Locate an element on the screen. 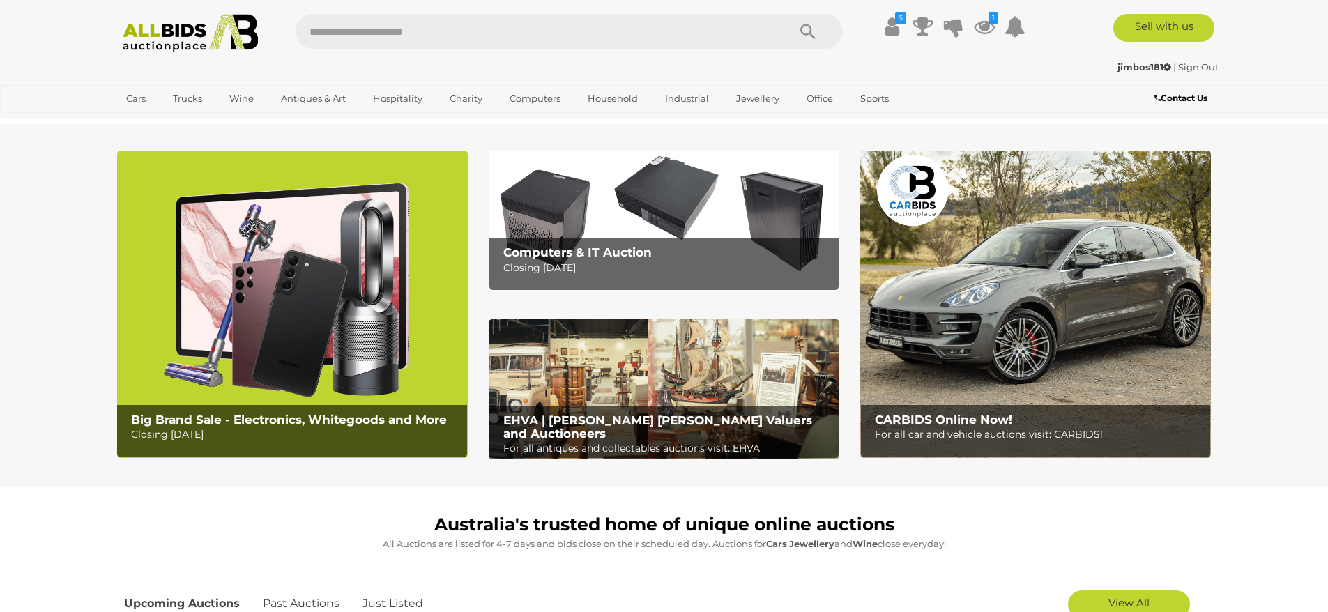 The width and height of the screenshot is (1328, 612). b: Contact Us is located at coordinates (1181, 98).